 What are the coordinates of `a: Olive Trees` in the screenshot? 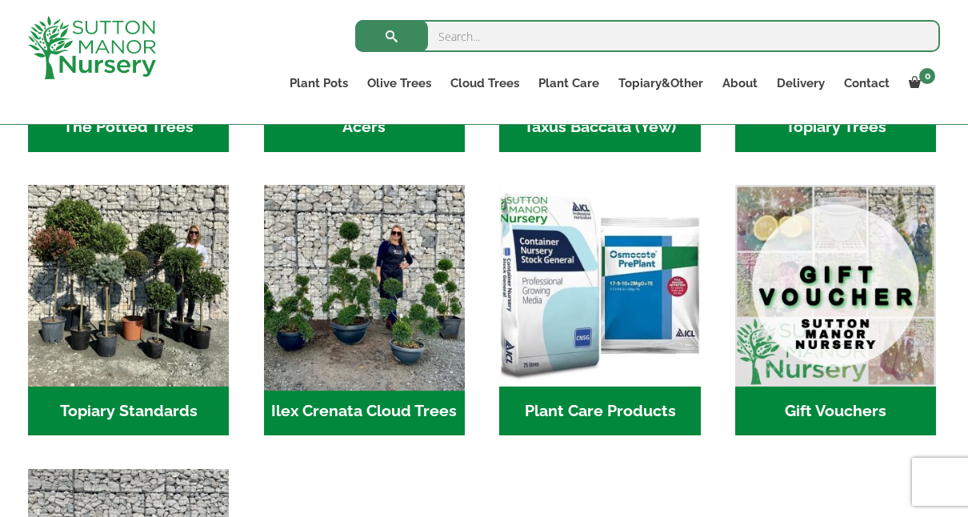 It's located at (399, 83).